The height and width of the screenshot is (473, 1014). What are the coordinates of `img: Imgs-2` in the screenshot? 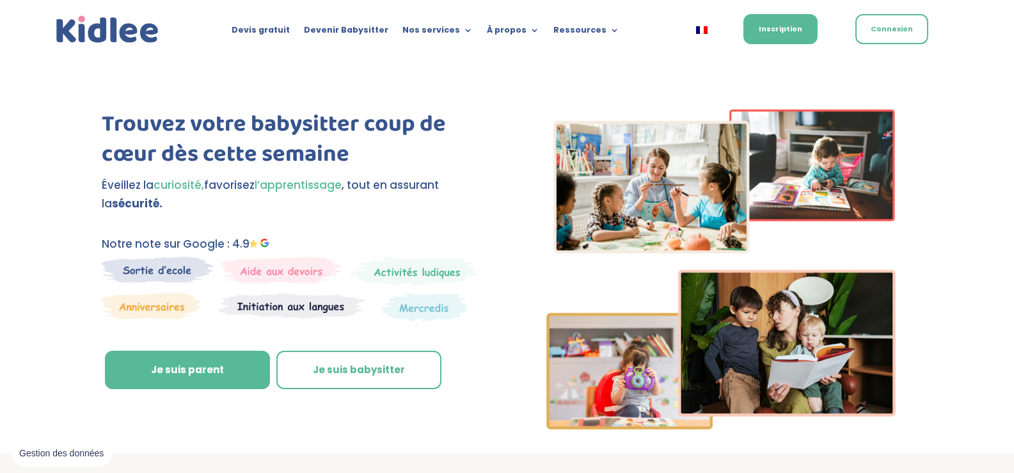 It's located at (721, 269).